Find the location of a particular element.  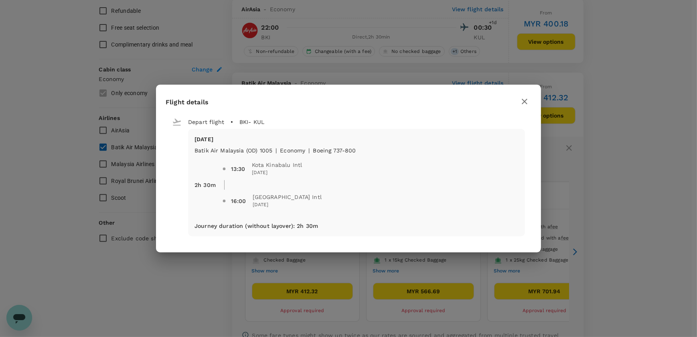

p: BKI - KUL is located at coordinates (252, 122).